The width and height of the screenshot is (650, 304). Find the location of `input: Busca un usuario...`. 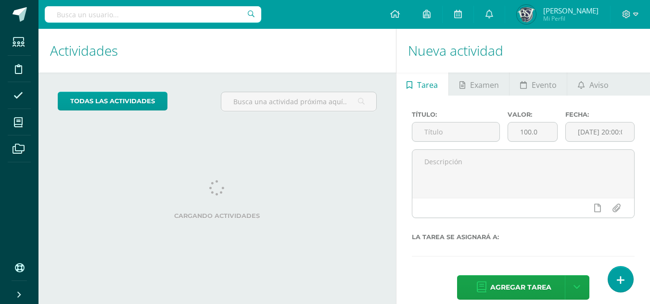

input: Busca un usuario... is located at coordinates (153, 14).